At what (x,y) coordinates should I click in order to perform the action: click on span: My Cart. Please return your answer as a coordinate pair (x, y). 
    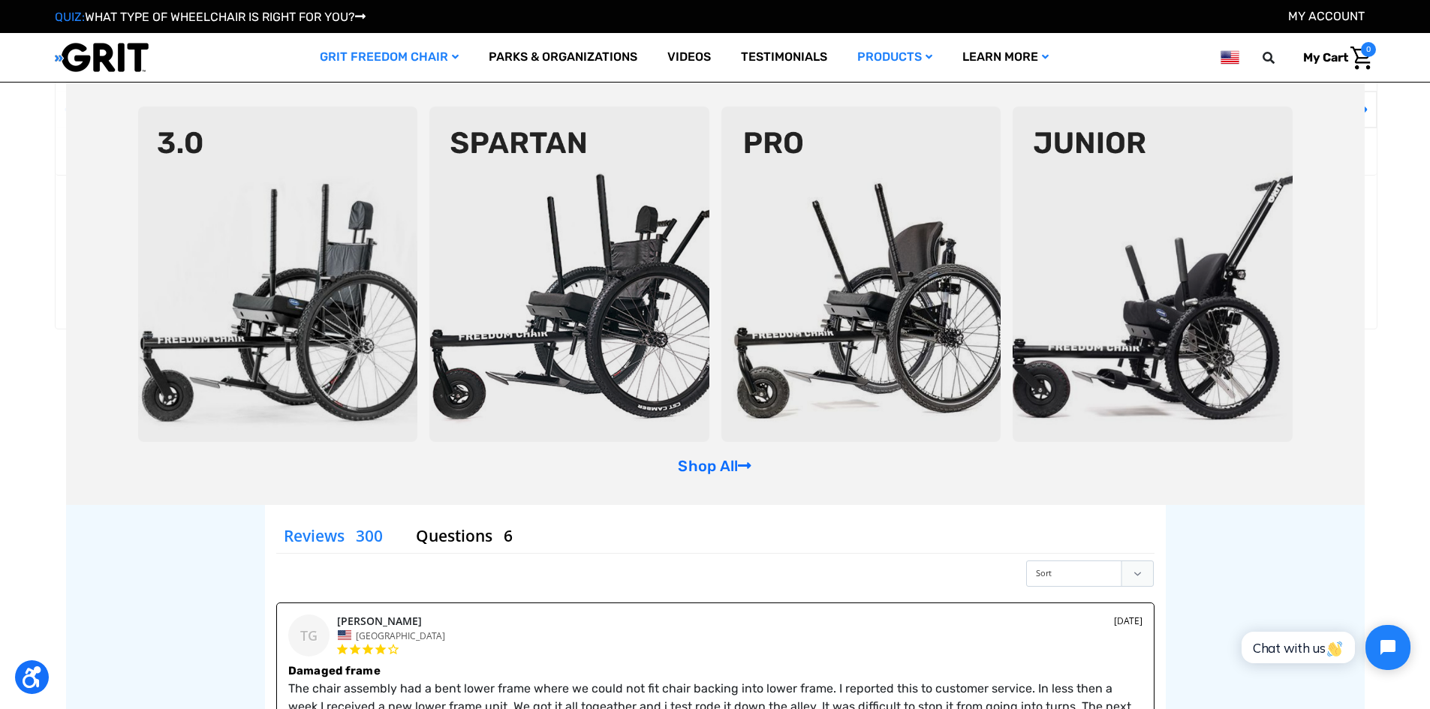
    Looking at the image, I should click on (1326, 57).